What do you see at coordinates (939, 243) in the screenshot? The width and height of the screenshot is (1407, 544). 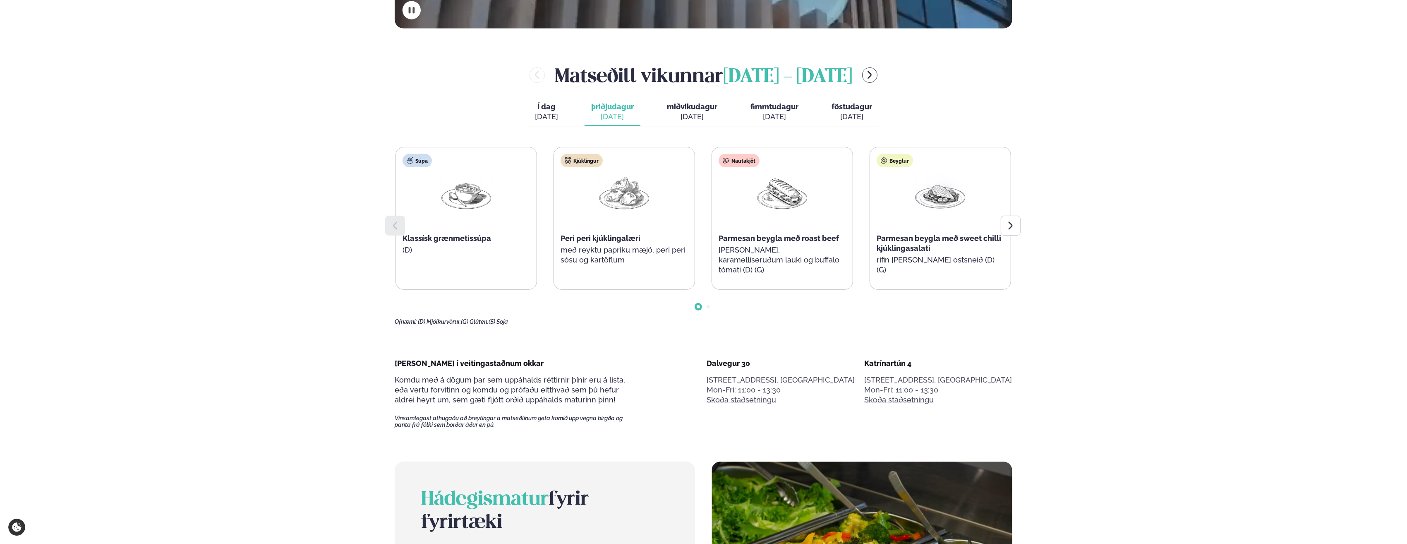 I see `span: Parmesan beygla með sweet chilli kjúklingasalati` at bounding box center [939, 243].